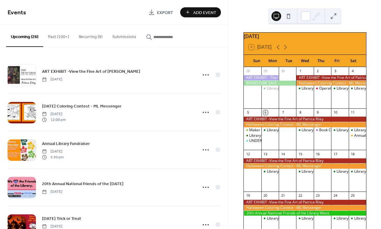 This screenshot has width=381, height=229. What do you see at coordinates (161, 12) in the screenshot?
I see `a: Export` at bounding box center [161, 12].